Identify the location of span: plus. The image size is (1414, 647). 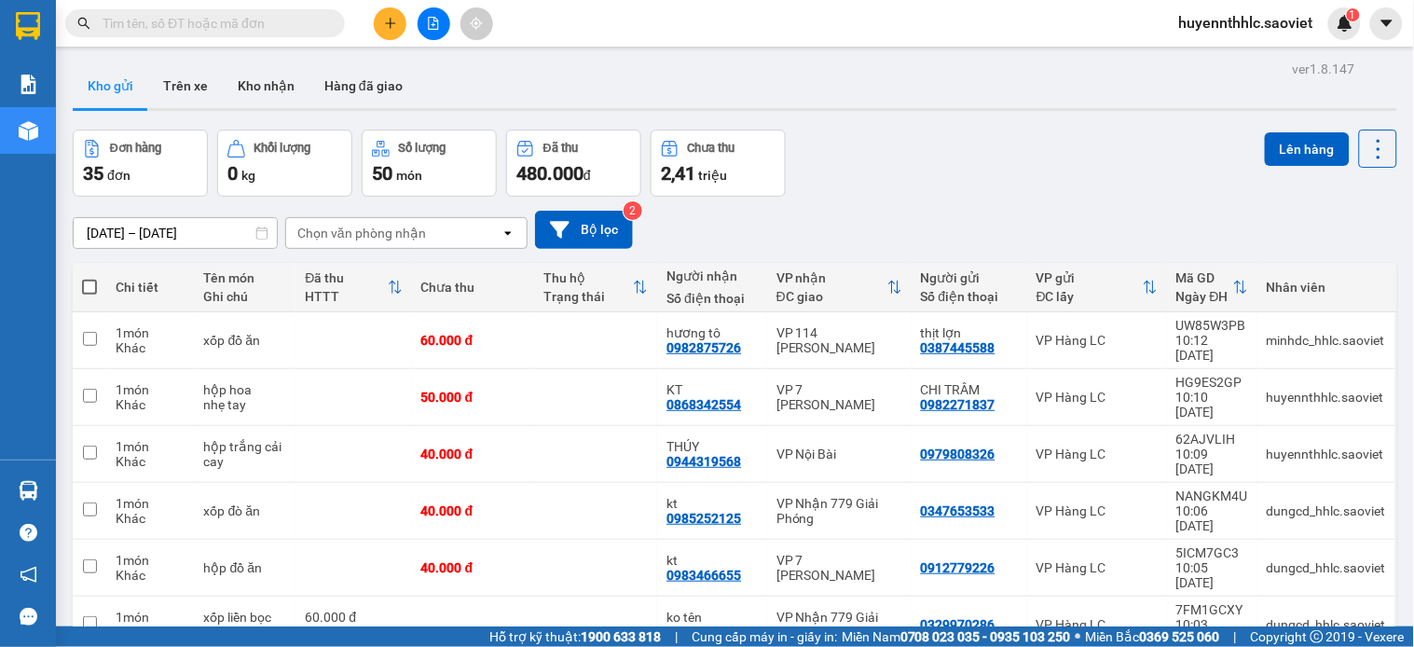
(390, 23).